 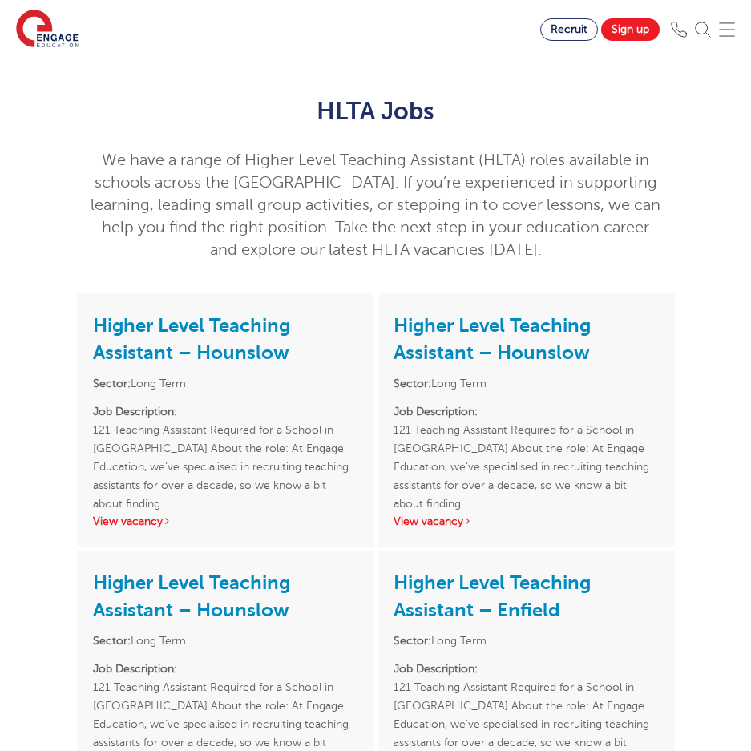 What do you see at coordinates (376, 111) in the screenshot?
I see `h1: HLTA Jobs` at bounding box center [376, 111].